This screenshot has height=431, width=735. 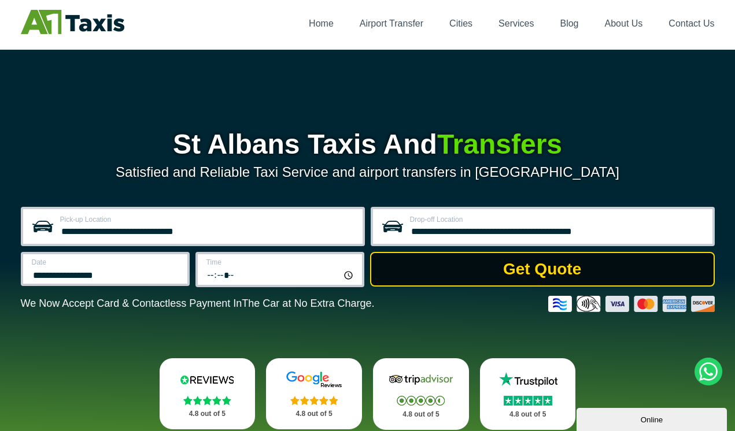 I want to click on label: Drop-off Location, so click(x=557, y=220).